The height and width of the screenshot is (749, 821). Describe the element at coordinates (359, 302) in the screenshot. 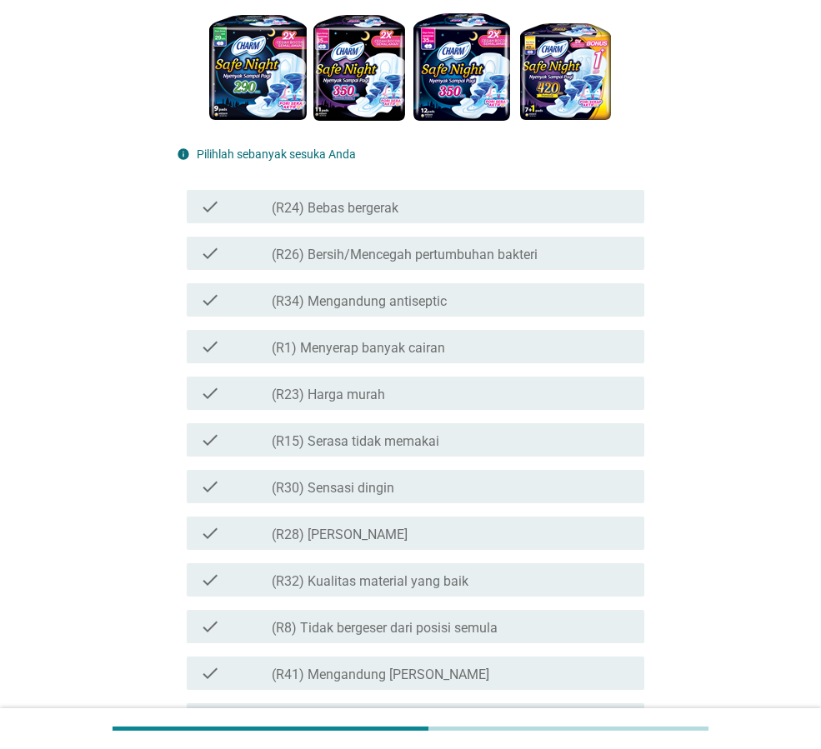

I see `label: (R34) Mengandung antiseptic` at that location.